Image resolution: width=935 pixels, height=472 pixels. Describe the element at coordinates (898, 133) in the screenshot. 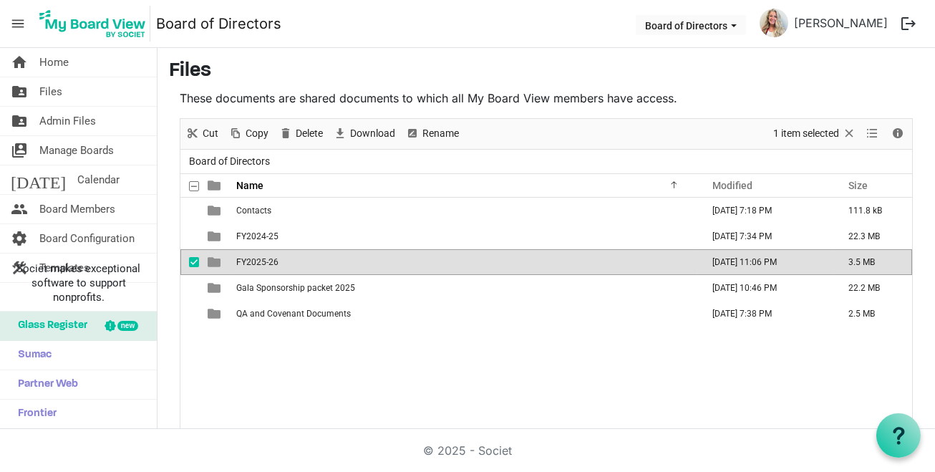

I see `button: Details` at that location.